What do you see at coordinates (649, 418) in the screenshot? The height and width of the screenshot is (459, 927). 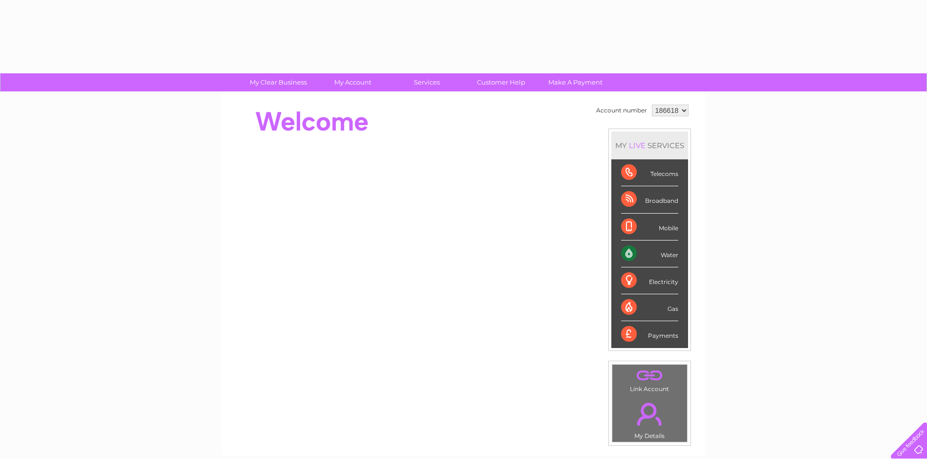 I see `td: My Details` at bounding box center [649, 418].